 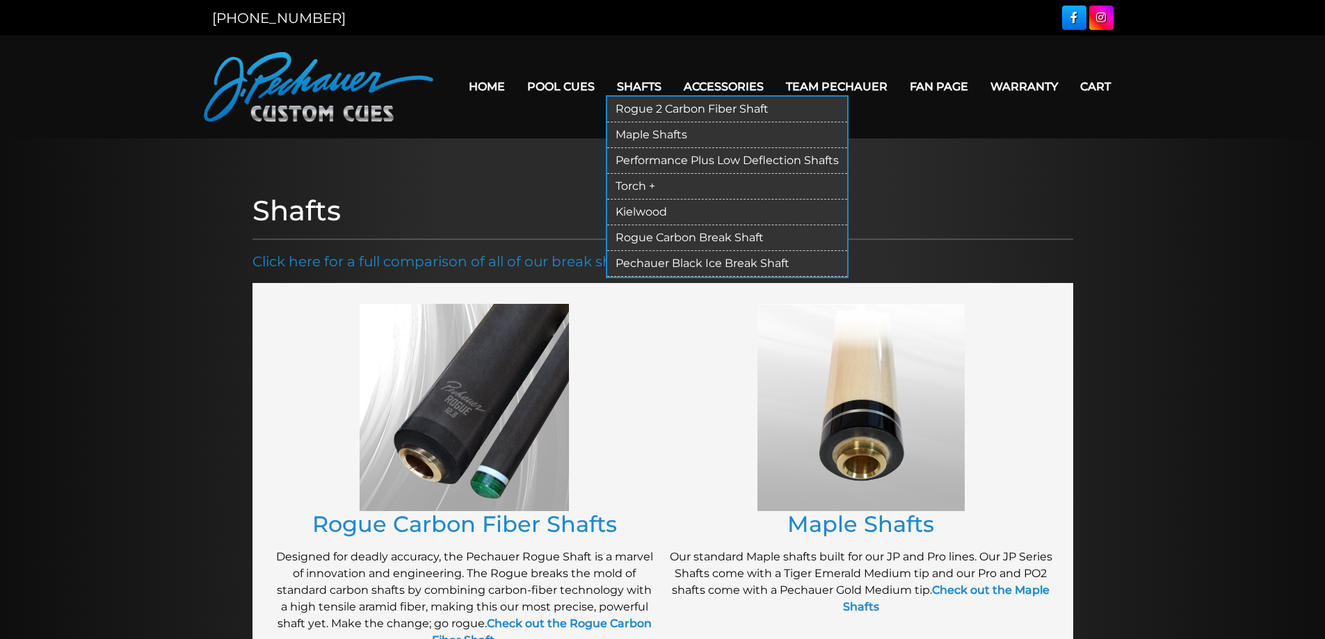 I want to click on a: Kielwood, so click(x=727, y=212).